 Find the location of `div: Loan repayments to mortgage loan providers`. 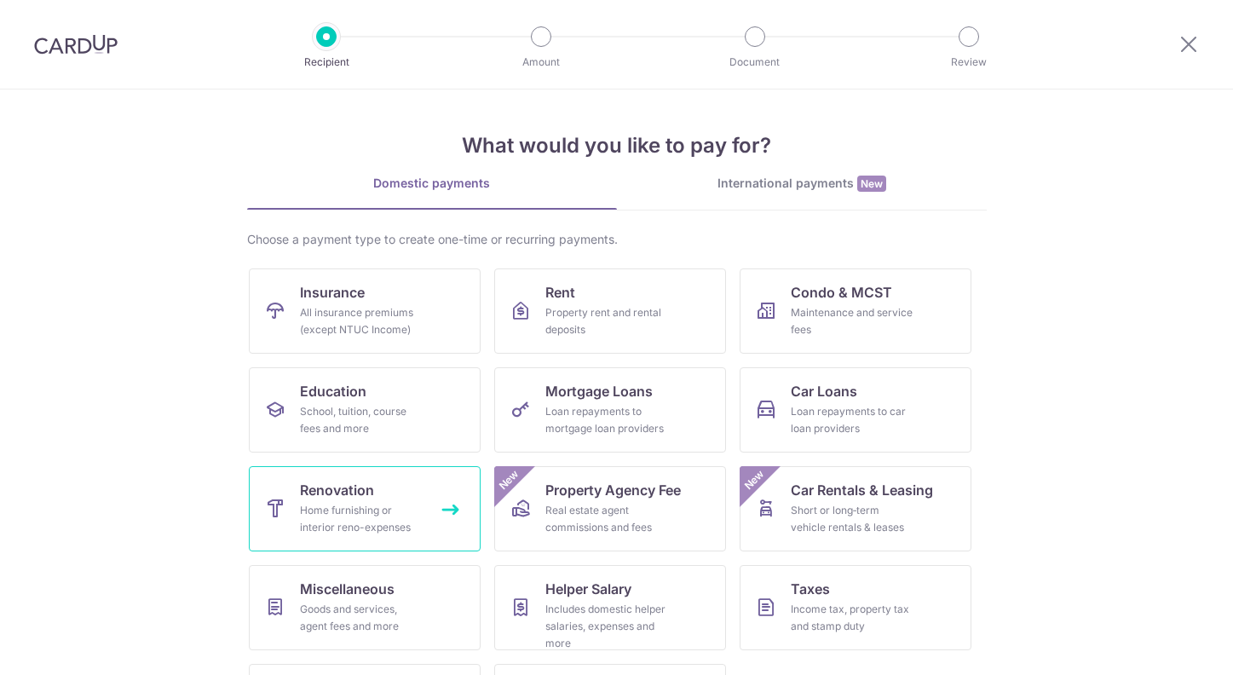

div: Loan repayments to mortgage loan providers is located at coordinates (607, 420).